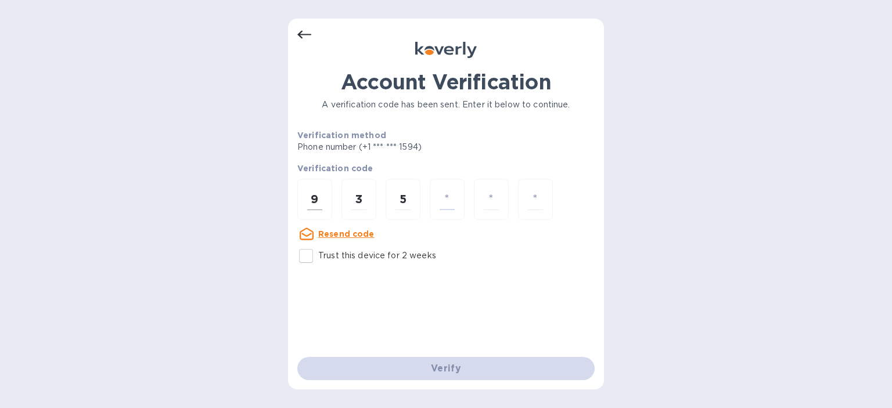  Describe the element at coordinates (446, 168) in the screenshot. I see `p: Verification code` at that location.